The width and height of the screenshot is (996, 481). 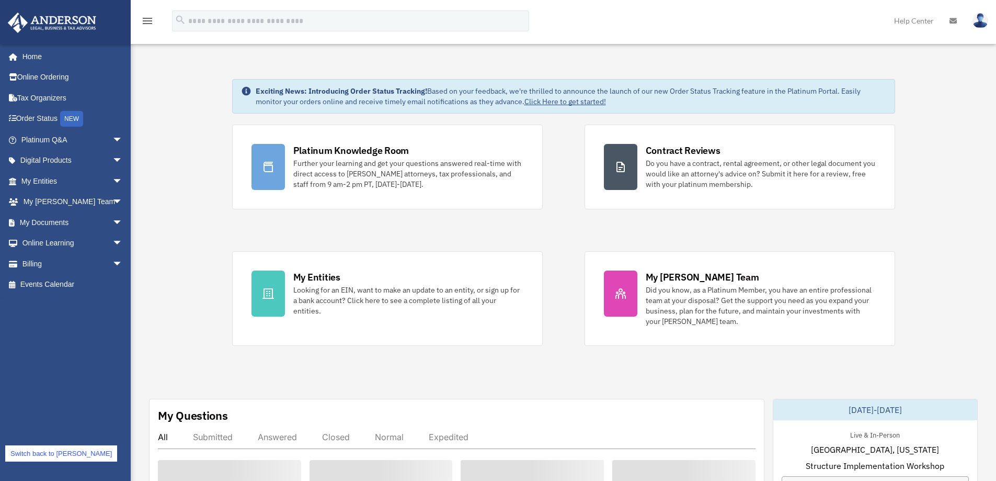 I want to click on a: Contract Reviews Do you have a contract, rental agreement, or other legal document you would like..., so click(x=740, y=167).